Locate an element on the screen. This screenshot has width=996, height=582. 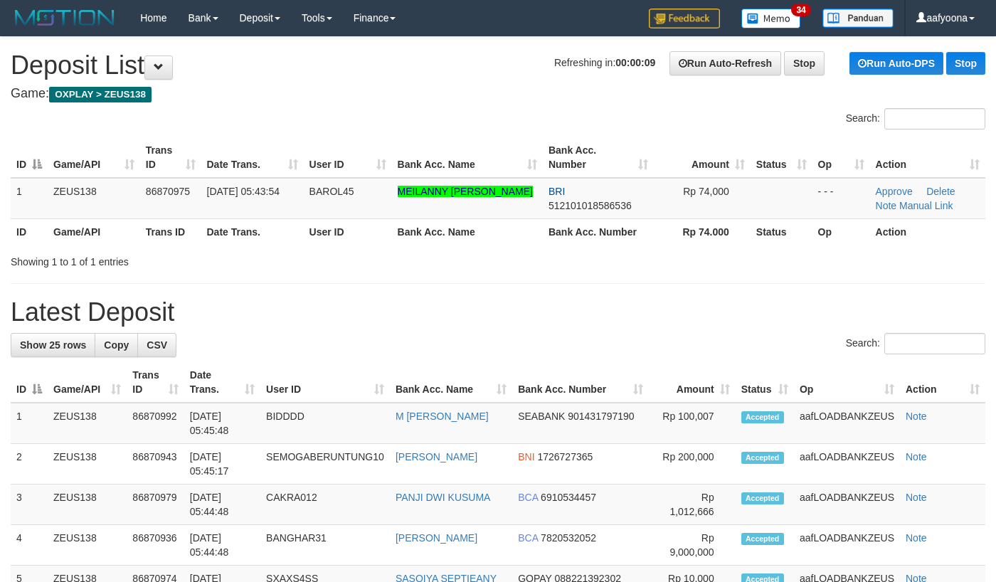
a: Manual Link is located at coordinates (927, 206).